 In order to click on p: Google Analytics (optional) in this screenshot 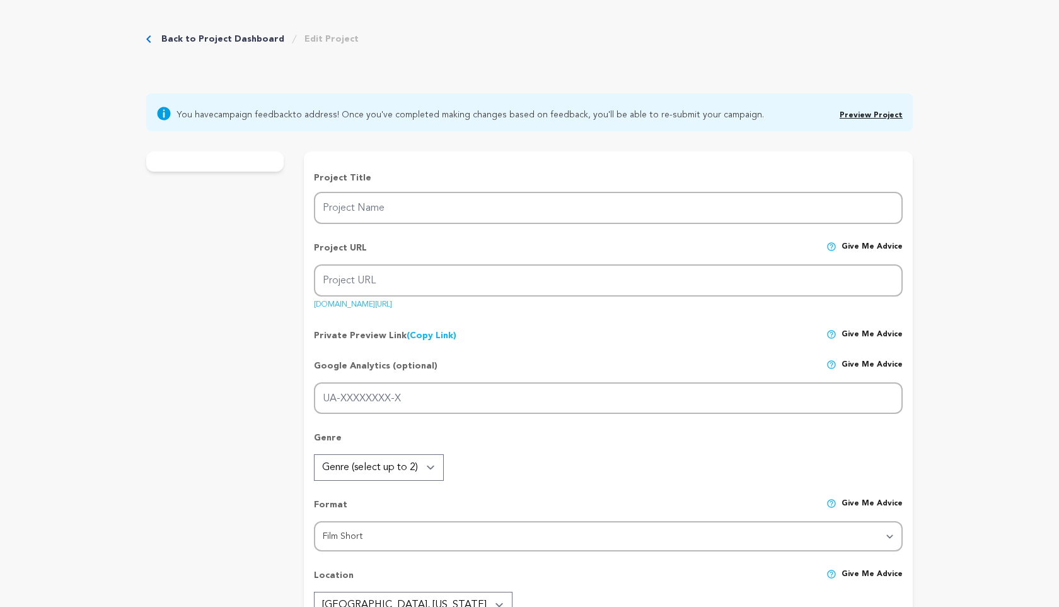, I will do `click(376, 371)`.